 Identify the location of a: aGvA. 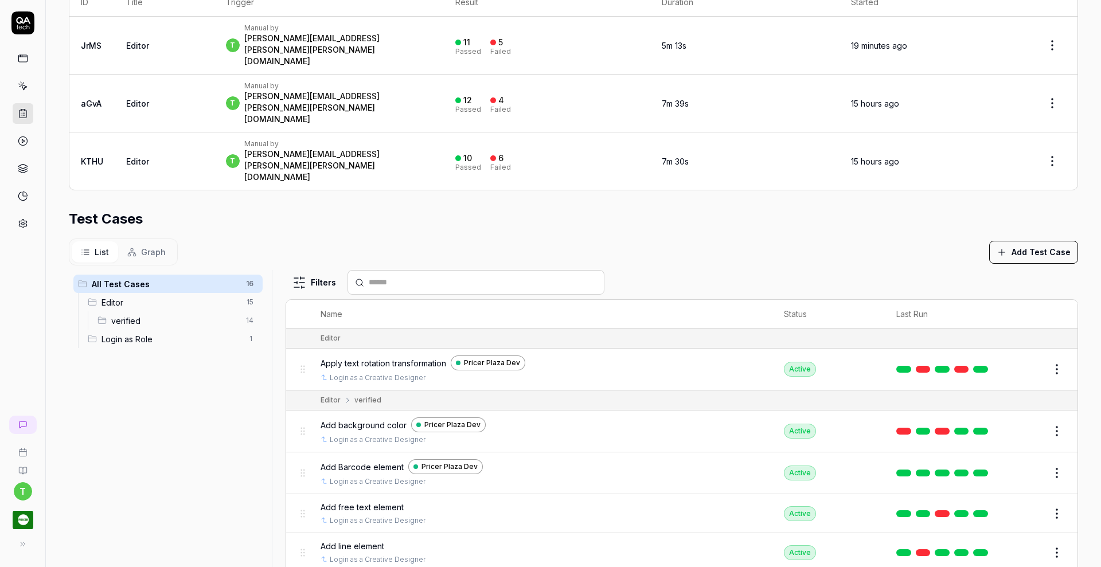
(91, 103).